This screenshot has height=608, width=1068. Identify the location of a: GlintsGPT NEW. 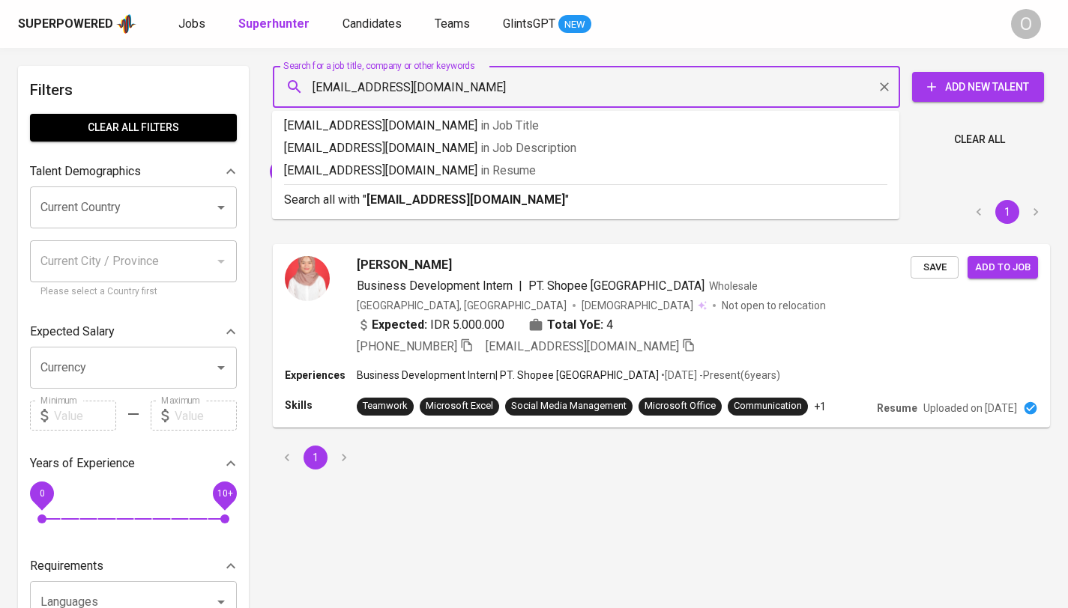
(547, 24).